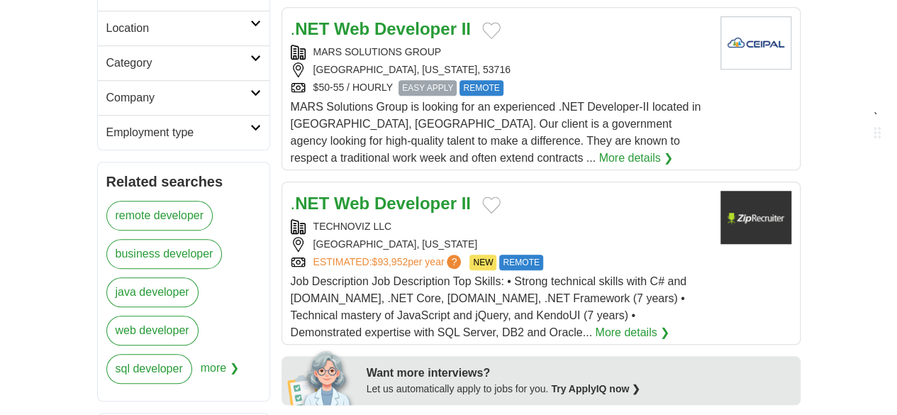 The width and height of the screenshot is (897, 415). I want to click on div: MARS SOLUTIONS GROUP, so click(500, 52).